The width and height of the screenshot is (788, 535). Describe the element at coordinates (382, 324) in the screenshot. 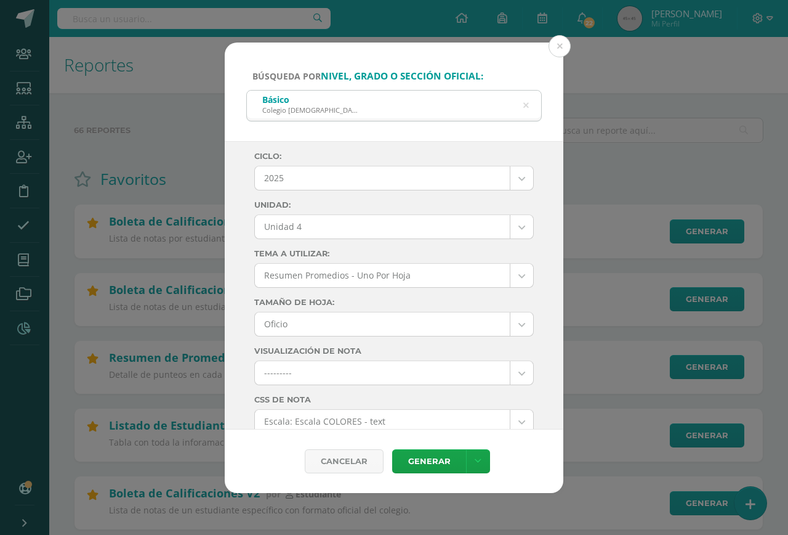

I see `span: Oficio` at that location.